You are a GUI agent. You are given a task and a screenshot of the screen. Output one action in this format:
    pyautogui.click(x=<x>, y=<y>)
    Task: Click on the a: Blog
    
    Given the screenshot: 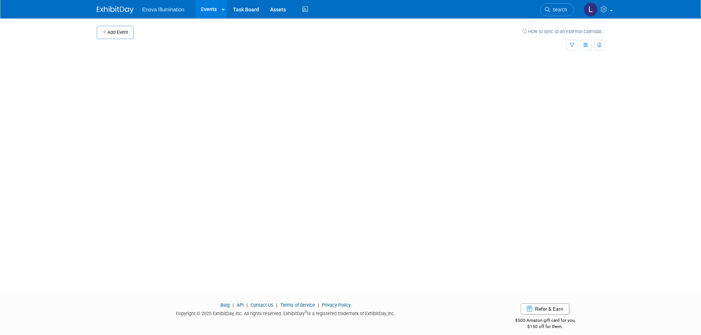 What is the action you would take?
    pyautogui.click(x=225, y=305)
    